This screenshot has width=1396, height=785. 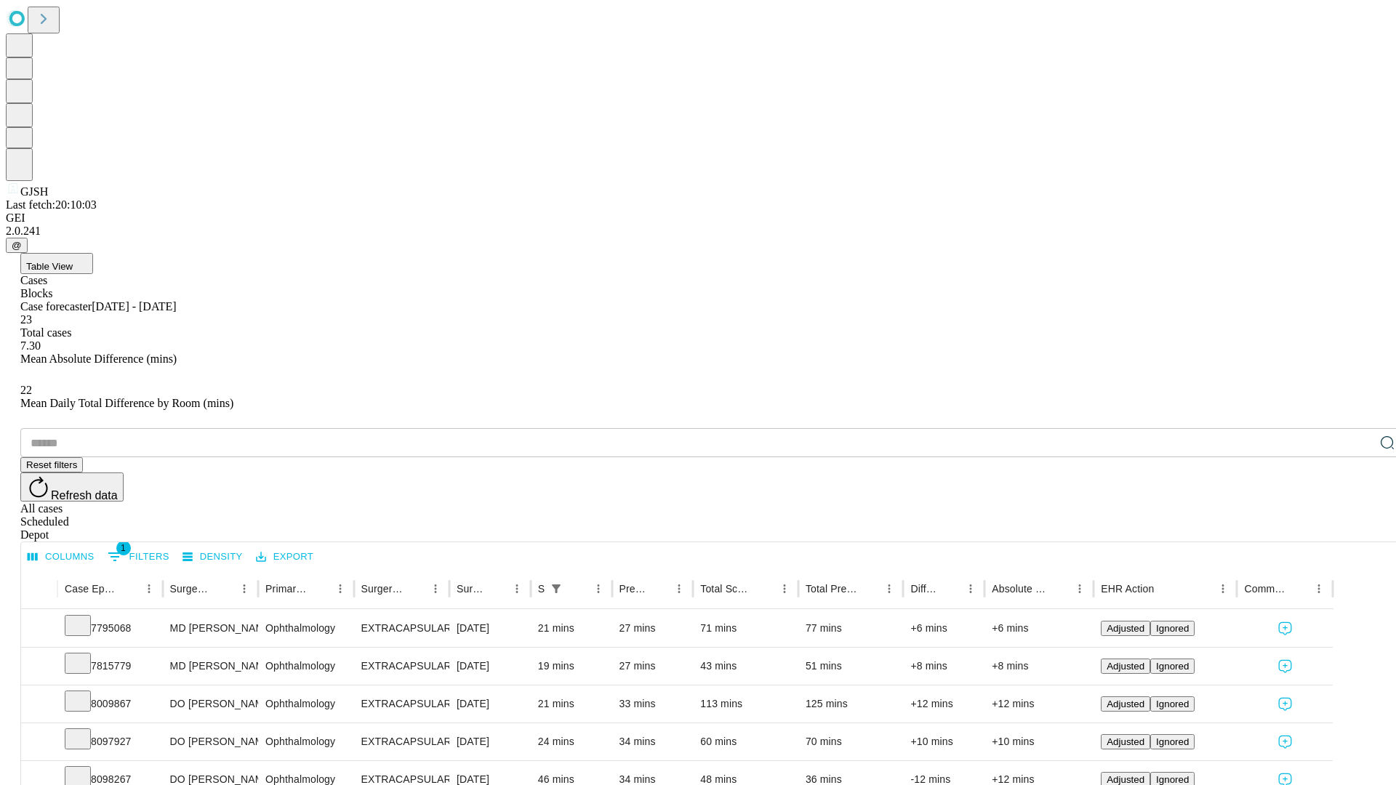 What do you see at coordinates (26, 390) in the screenshot?
I see `span: 22` at bounding box center [26, 390].